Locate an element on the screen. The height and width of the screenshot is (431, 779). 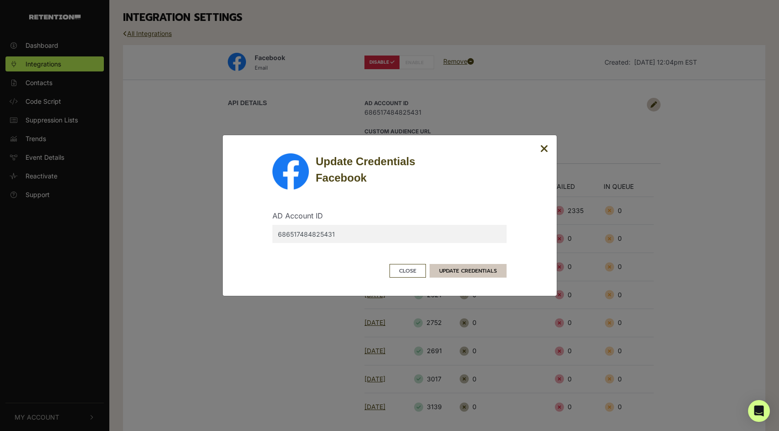
img: Facebook is located at coordinates (291, 172).